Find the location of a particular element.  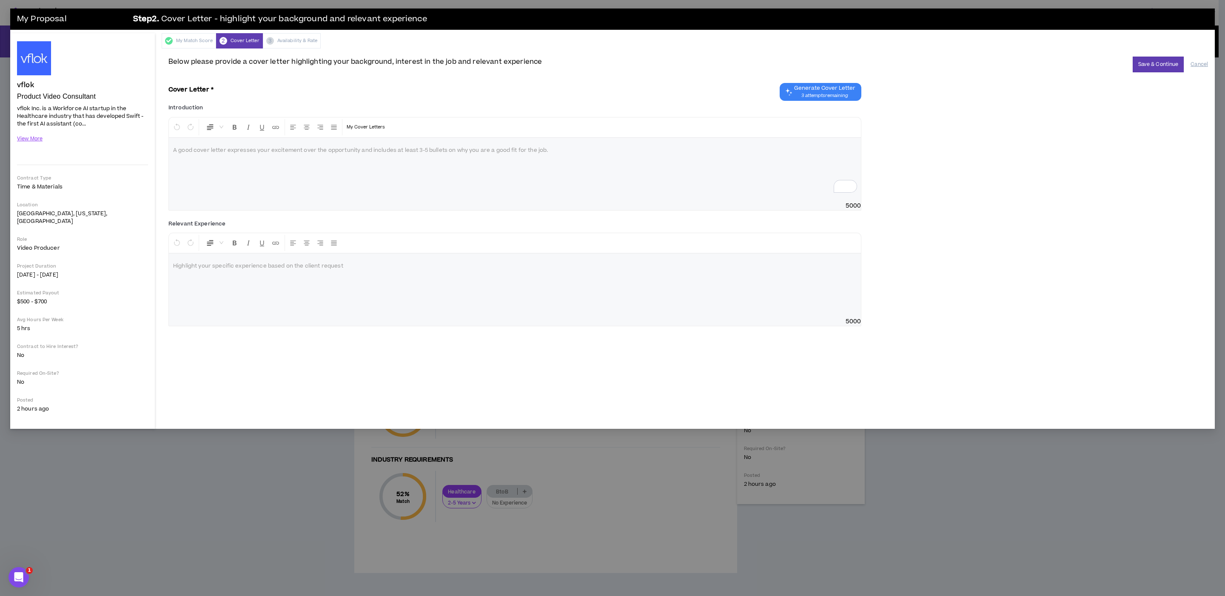

p: Role is located at coordinates (82, 239).